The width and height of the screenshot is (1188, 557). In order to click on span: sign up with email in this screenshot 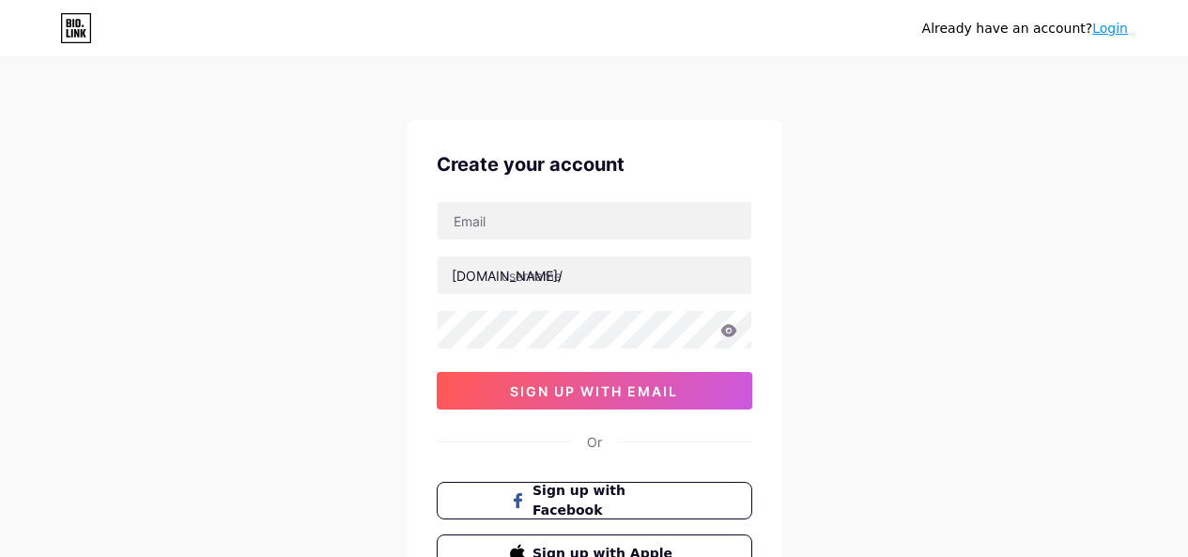, I will do `click(594, 391)`.